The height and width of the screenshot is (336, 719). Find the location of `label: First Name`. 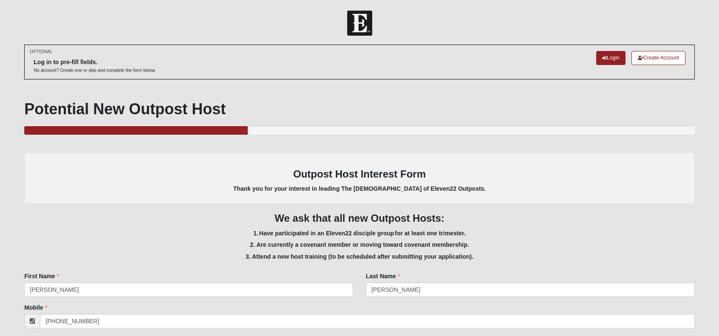

label: First Name is located at coordinates (42, 276).